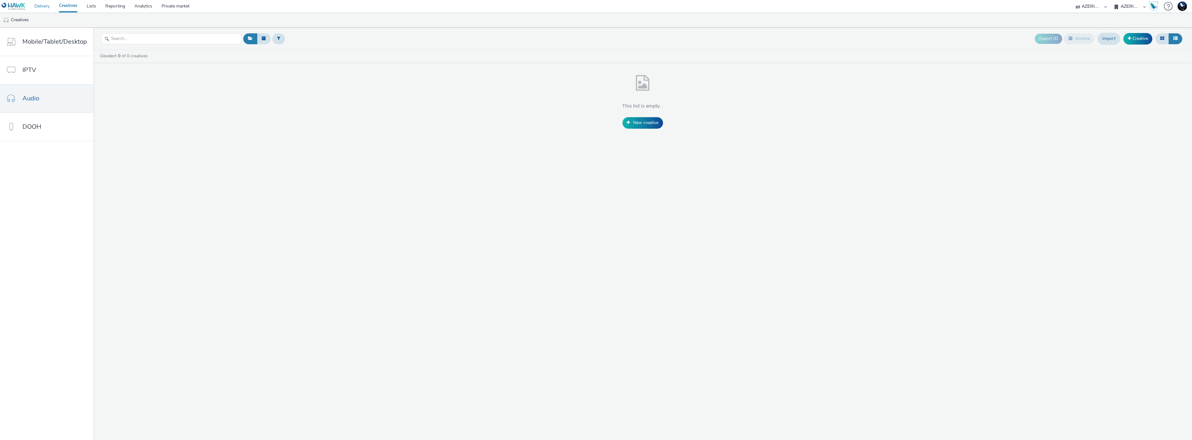 The width and height of the screenshot is (1192, 440). I want to click on button: Table, so click(1175, 39).